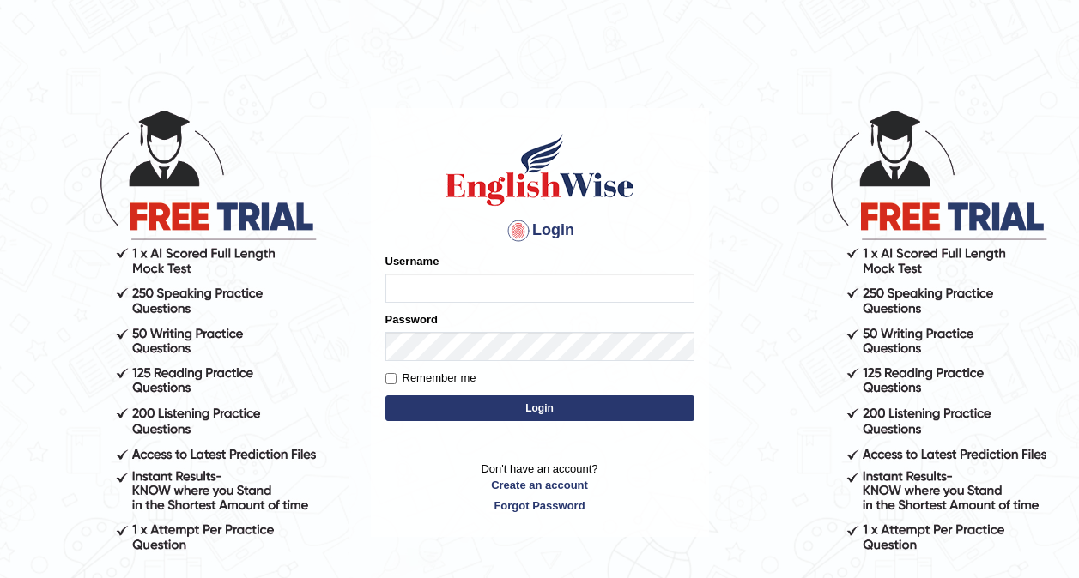 Image resolution: width=1079 pixels, height=578 pixels. What do you see at coordinates (412, 261) in the screenshot?
I see `label: Username` at bounding box center [412, 261].